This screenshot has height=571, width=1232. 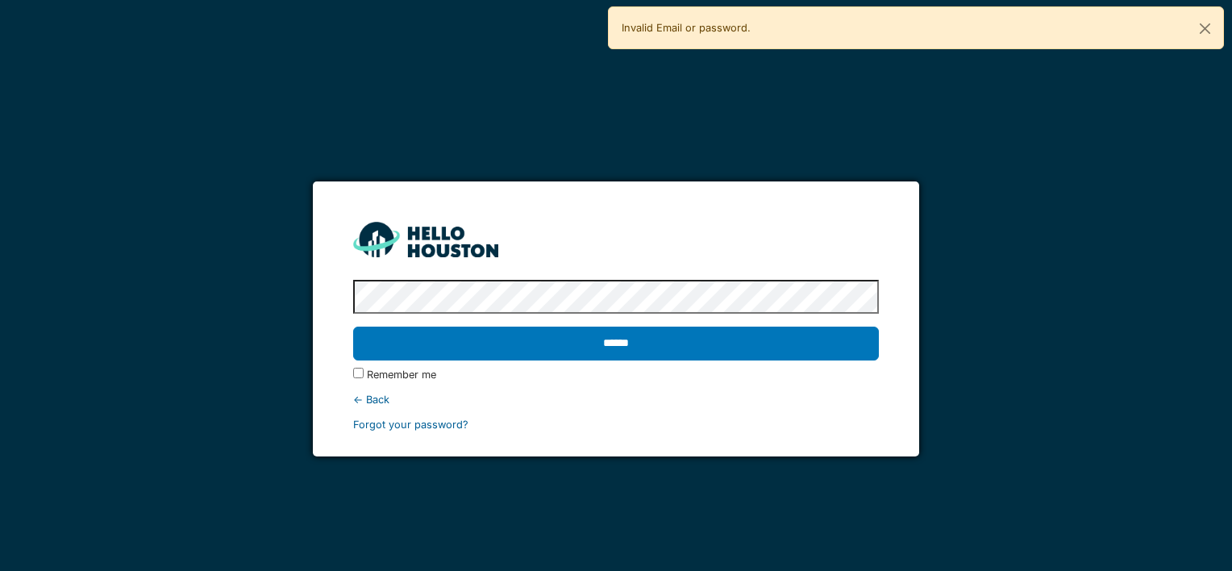 What do you see at coordinates (1204, 28) in the screenshot?
I see `button: Close` at bounding box center [1204, 28].